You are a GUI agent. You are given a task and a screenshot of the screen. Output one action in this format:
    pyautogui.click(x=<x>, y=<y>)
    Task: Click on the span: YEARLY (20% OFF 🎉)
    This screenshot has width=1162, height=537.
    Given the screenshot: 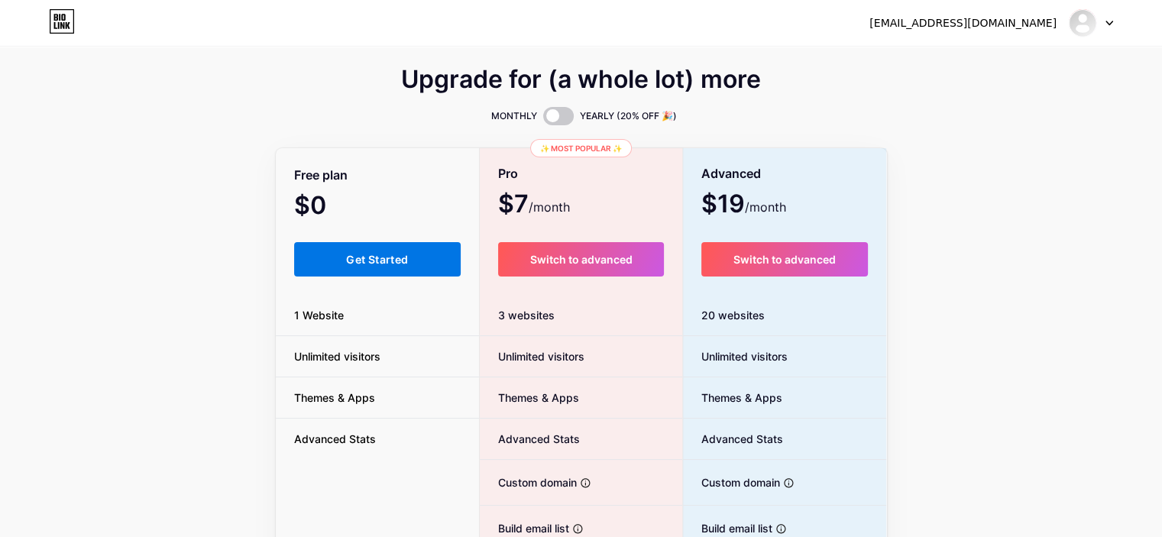 What is the action you would take?
    pyautogui.click(x=628, y=116)
    